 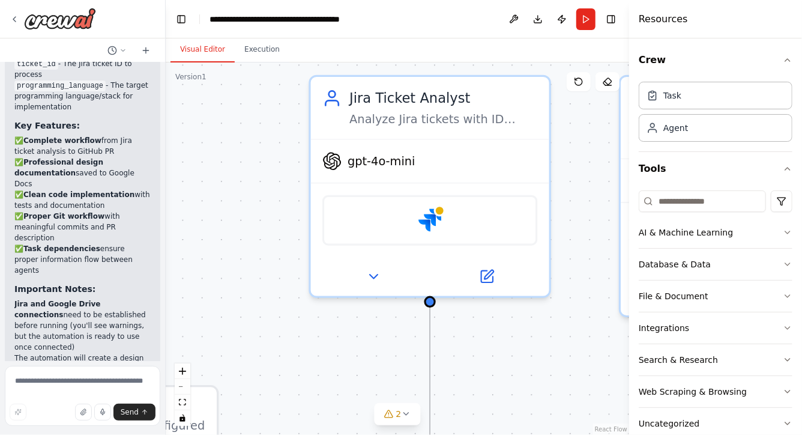 I want to click on div: Crew, so click(x=715, y=114).